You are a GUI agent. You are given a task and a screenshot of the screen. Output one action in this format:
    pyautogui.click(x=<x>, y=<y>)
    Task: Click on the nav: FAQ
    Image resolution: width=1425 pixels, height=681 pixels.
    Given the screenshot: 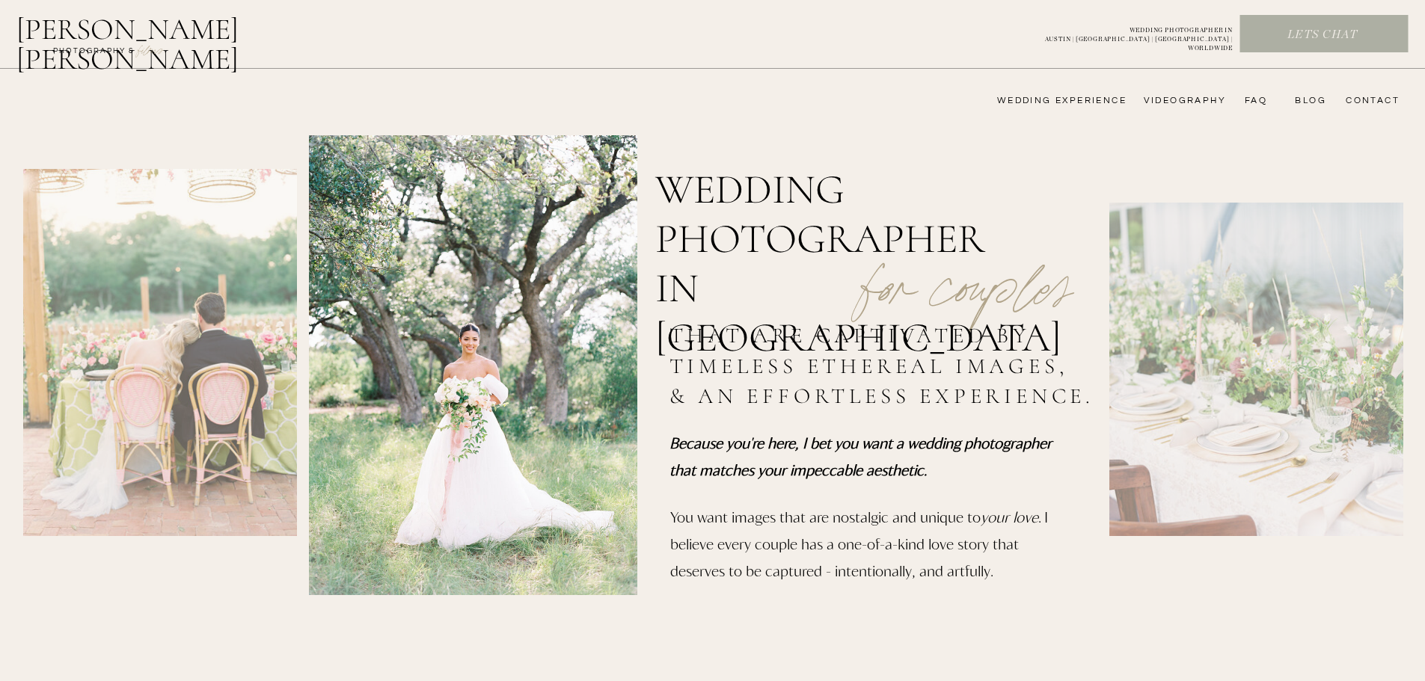 What is the action you would take?
    pyautogui.click(x=1252, y=101)
    